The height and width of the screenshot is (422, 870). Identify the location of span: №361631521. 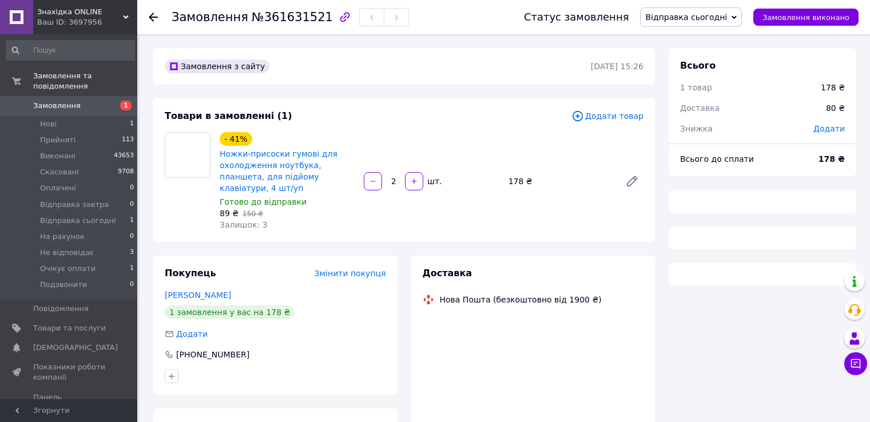
(292, 17).